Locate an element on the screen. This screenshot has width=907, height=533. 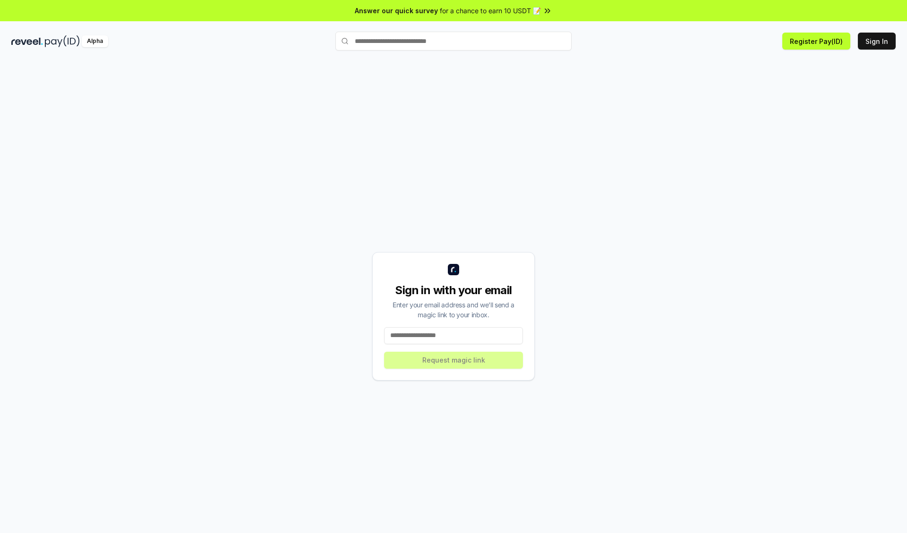
div: Enter your email address and we’ll send a magic link to your inbox. is located at coordinates (453, 310).